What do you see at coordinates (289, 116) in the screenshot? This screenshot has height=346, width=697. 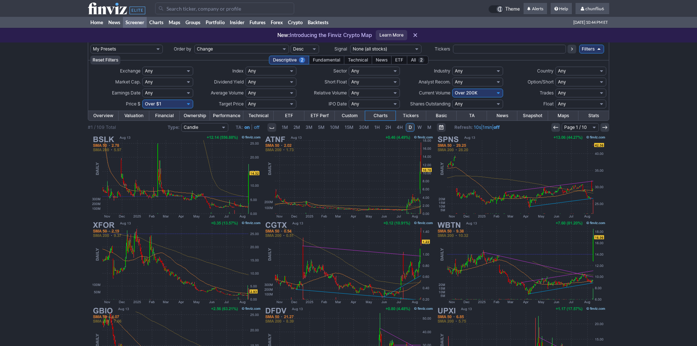 I see `a: ETF` at bounding box center [289, 116].